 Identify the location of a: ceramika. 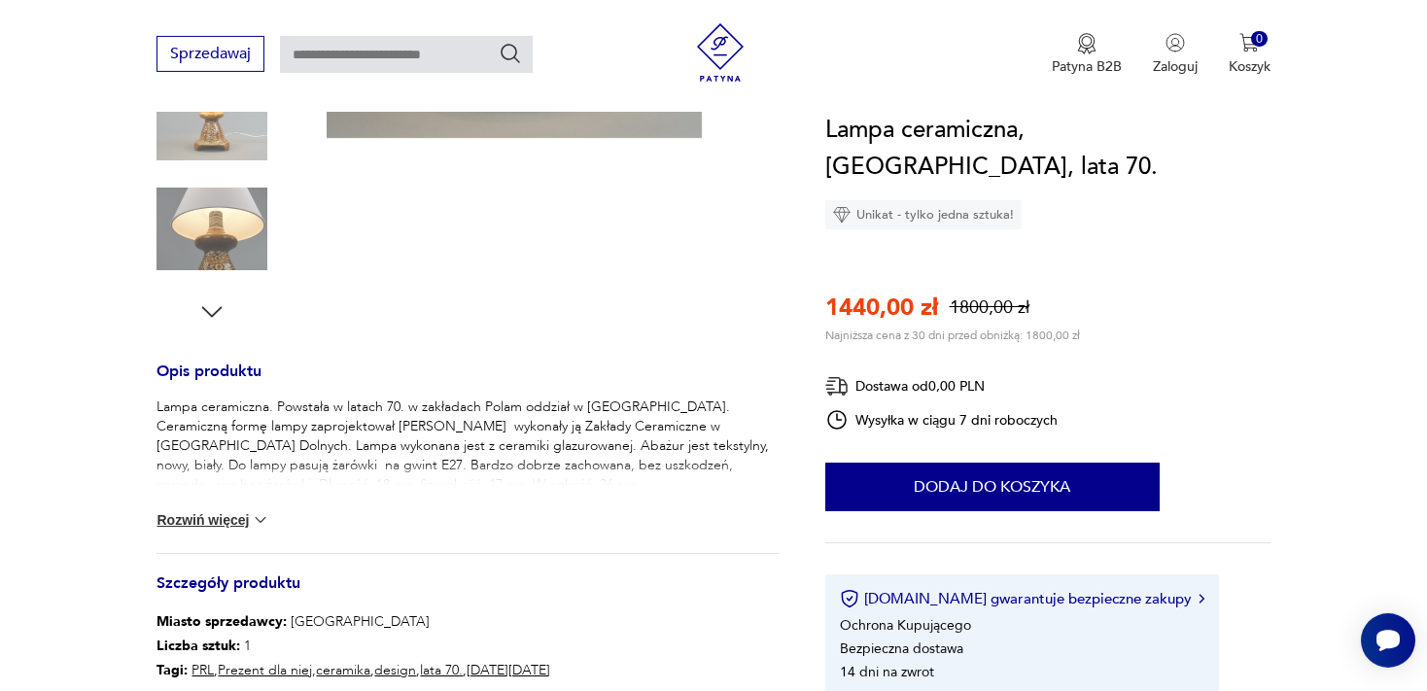
(343, 670).